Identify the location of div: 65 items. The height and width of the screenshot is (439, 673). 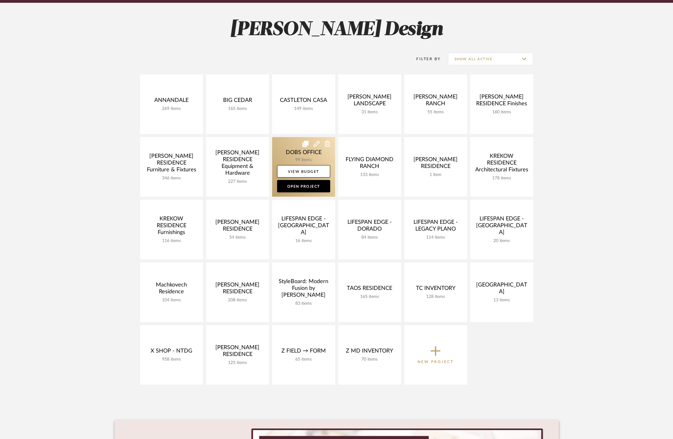
(304, 359).